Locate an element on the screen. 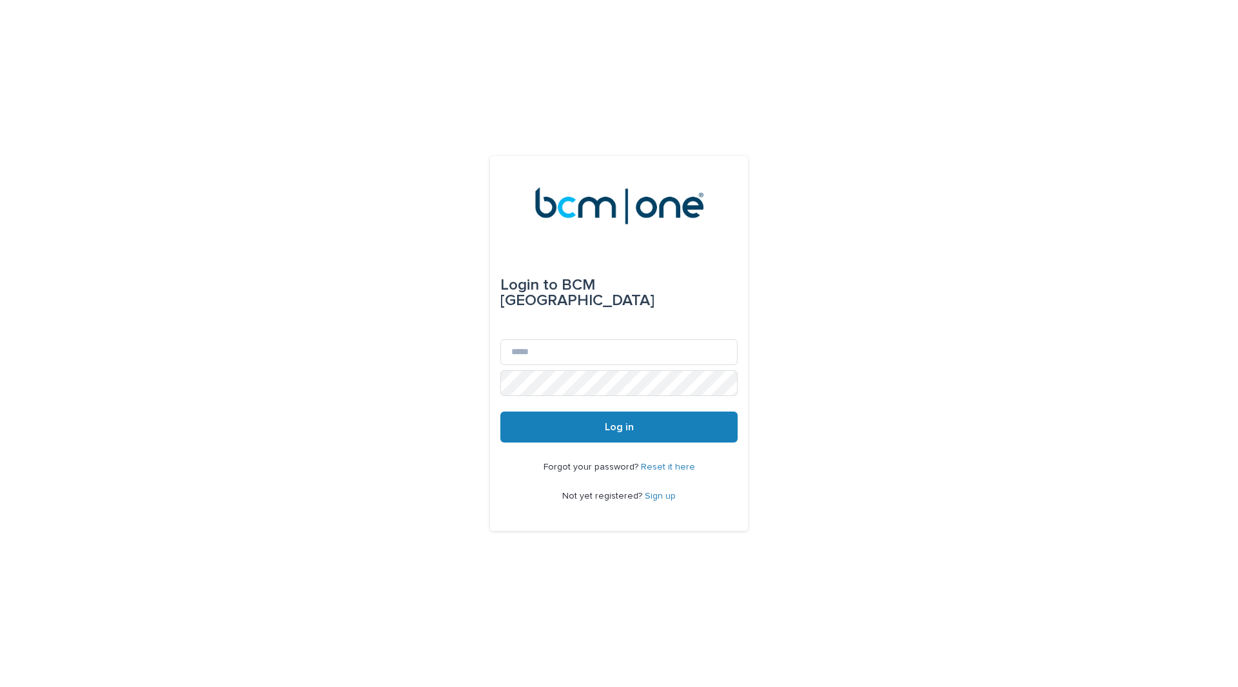  a: Sign up is located at coordinates (660, 496).